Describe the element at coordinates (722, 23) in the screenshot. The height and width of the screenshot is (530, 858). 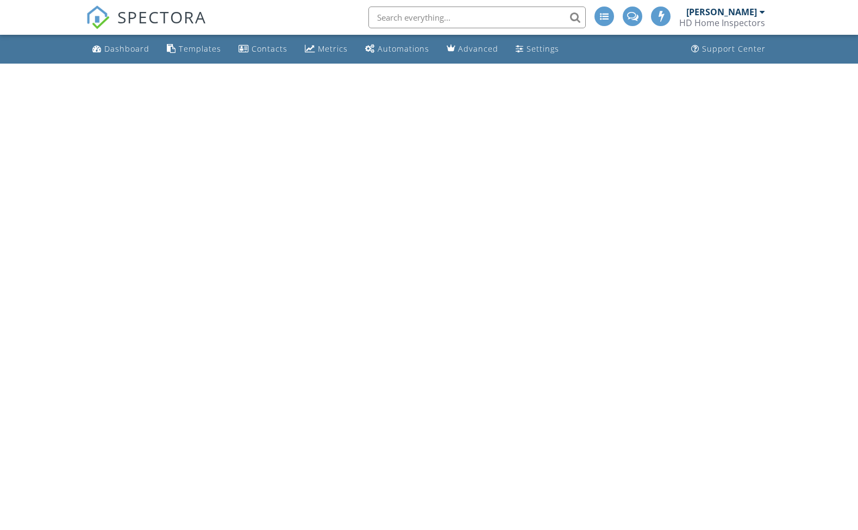
I see `div: HD Home Inspectors` at that location.